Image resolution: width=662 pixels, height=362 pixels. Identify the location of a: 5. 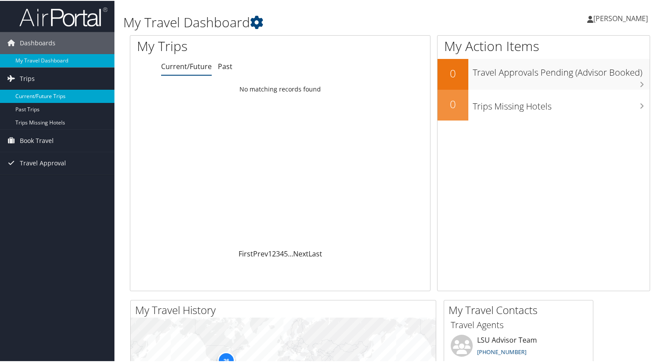
(286, 253).